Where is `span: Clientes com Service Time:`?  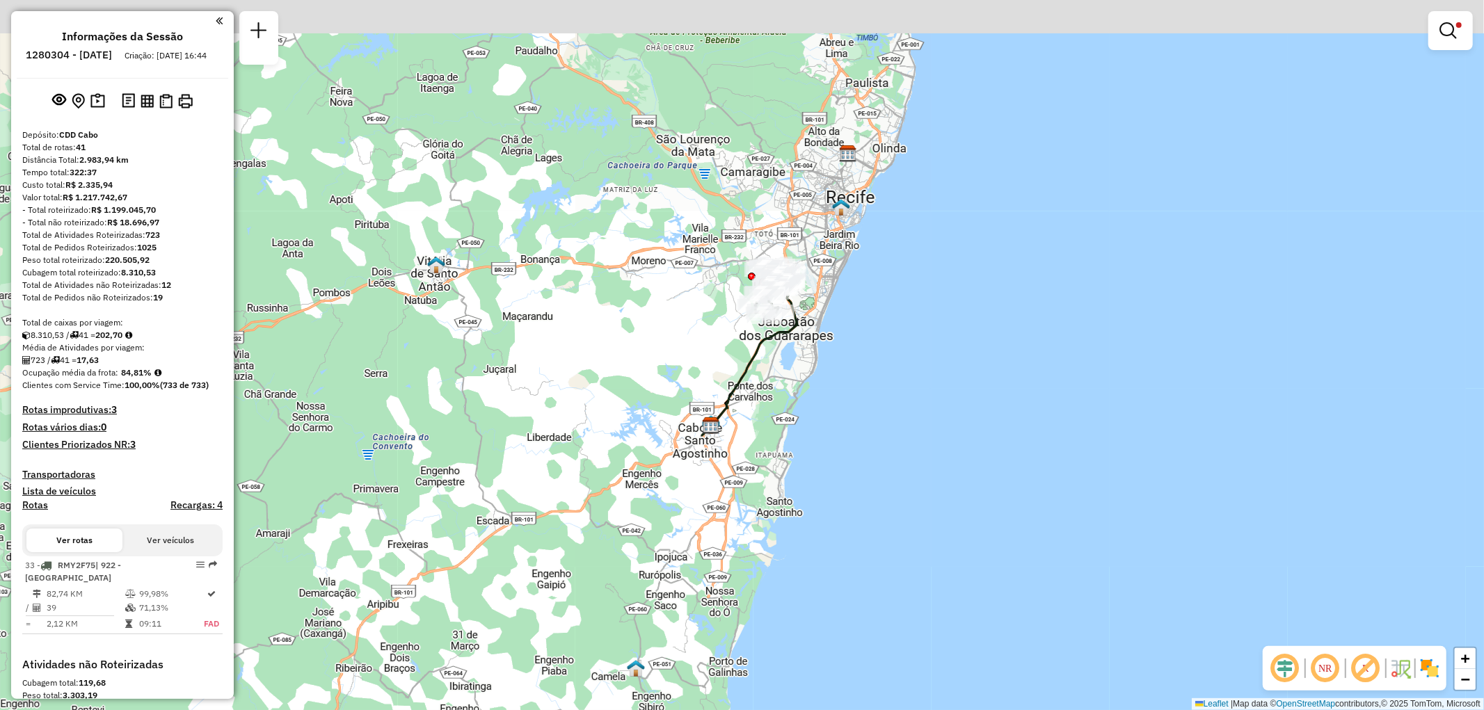
span: Clientes com Service Time: is located at coordinates (73, 385).